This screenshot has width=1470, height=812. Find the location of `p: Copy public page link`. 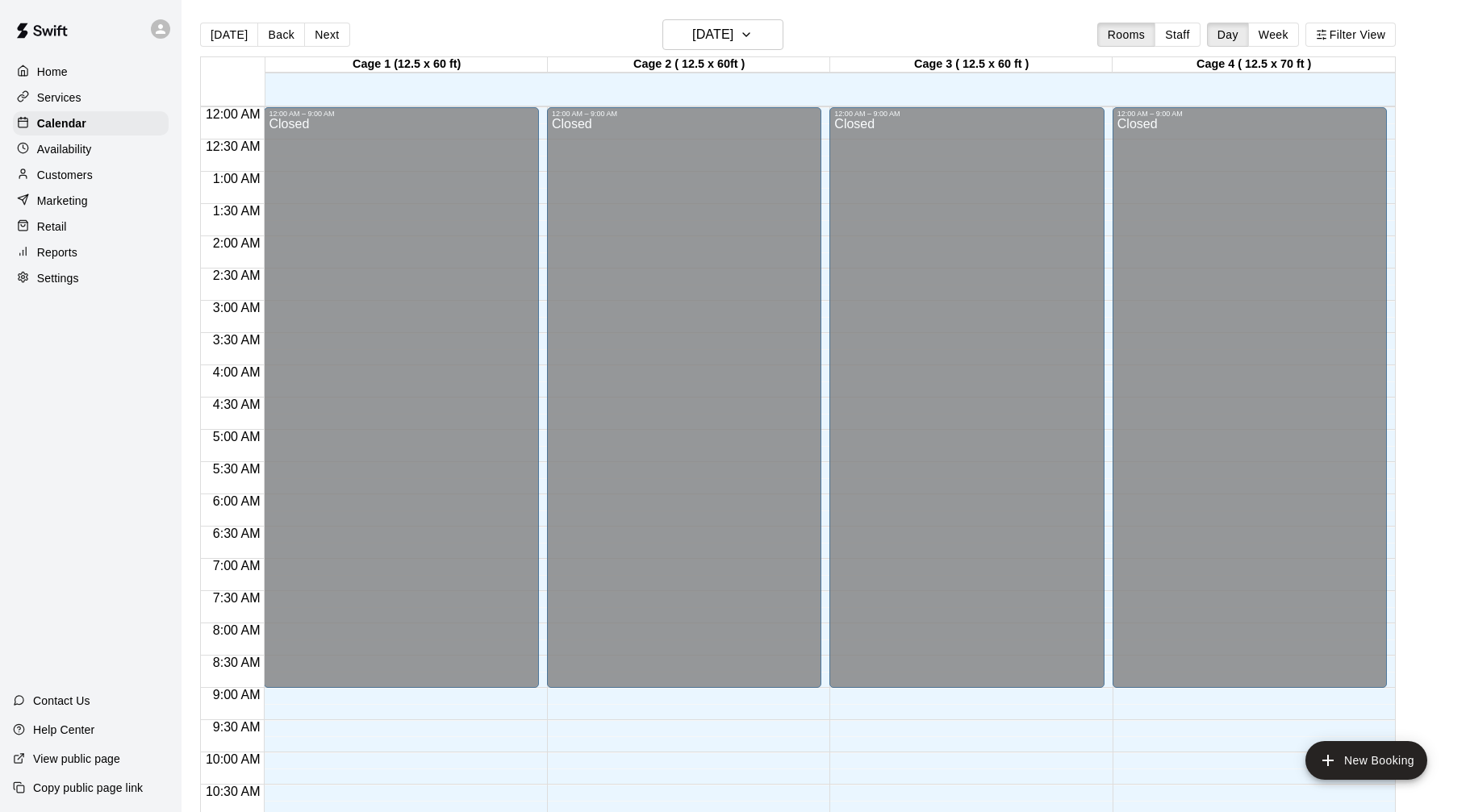

p: Copy public page link is located at coordinates (88, 788).